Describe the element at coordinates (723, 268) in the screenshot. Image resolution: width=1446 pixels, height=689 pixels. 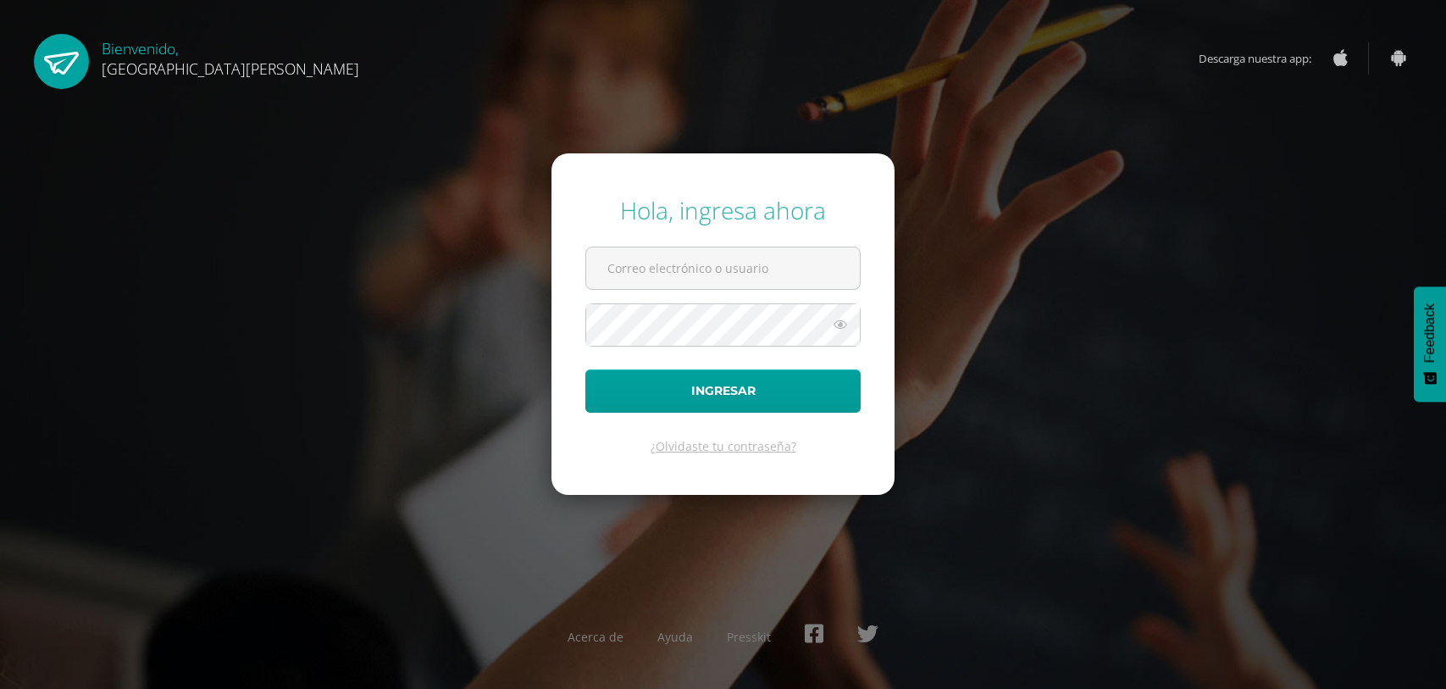
I see `input: Correo electrónico o usuario` at that location.